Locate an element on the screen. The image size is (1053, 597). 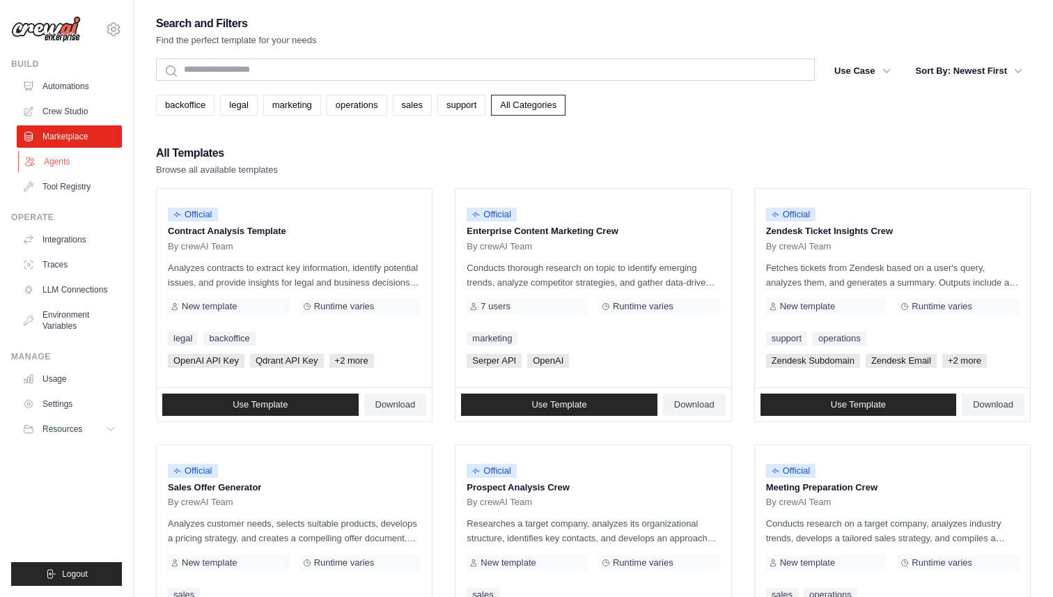
p: Researches a target company, analyzes its organizational structure, identifies key contacts, and ... is located at coordinates (593, 531).